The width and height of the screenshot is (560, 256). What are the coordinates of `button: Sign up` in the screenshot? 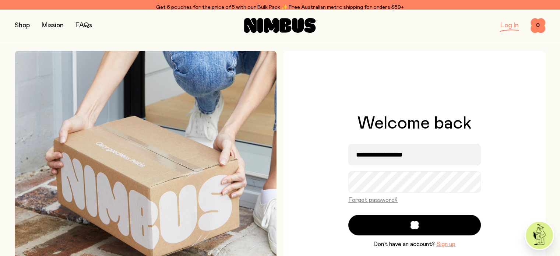 It's located at (446, 244).